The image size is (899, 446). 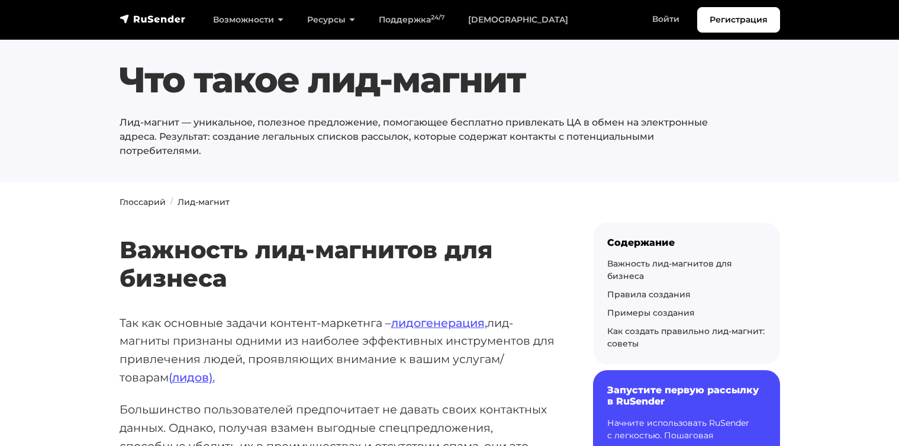 What do you see at coordinates (686, 337) in the screenshot?
I see `a: Как создать правильно лид-магнит: советы` at bounding box center [686, 337].